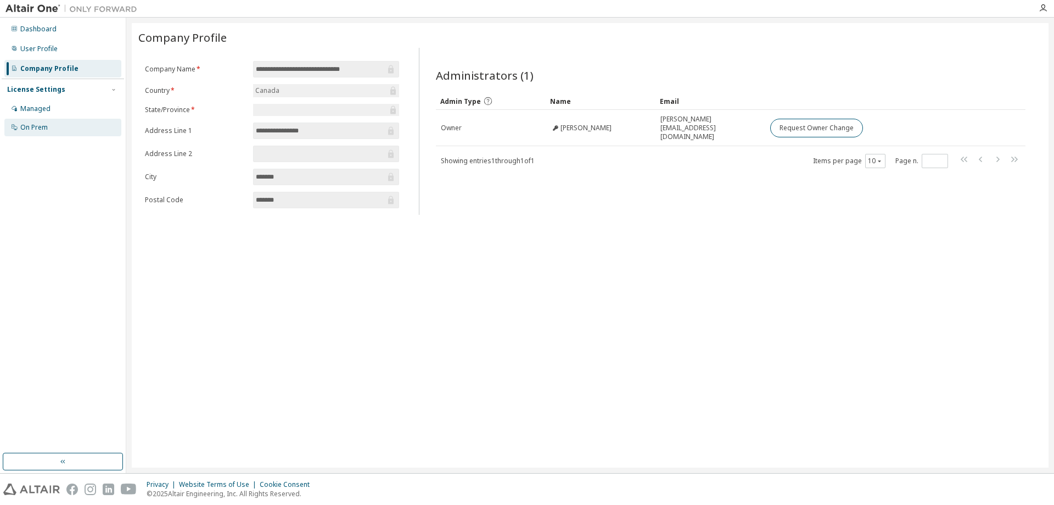 Image resolution: width=1054 pixels, height=505 pixels. I want to click on div: Dashboard, so click(38, 29).